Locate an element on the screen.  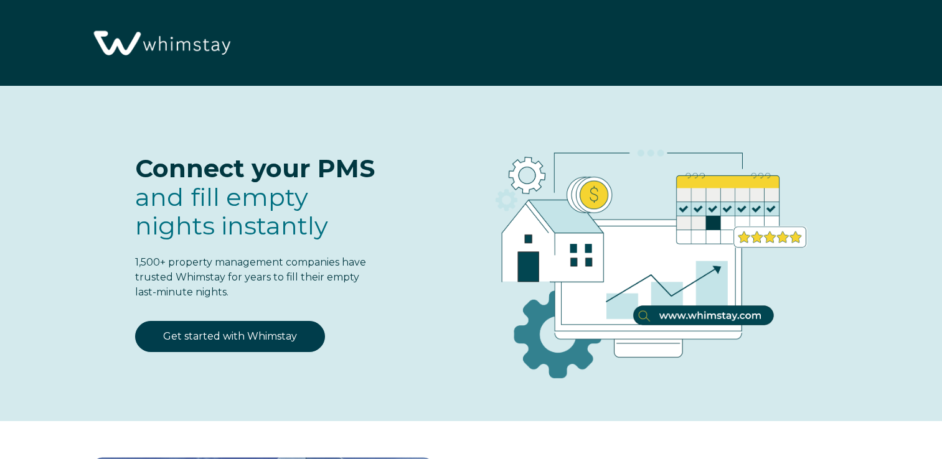
a: Get started with Whimstay is located at coordinates (230, 337).